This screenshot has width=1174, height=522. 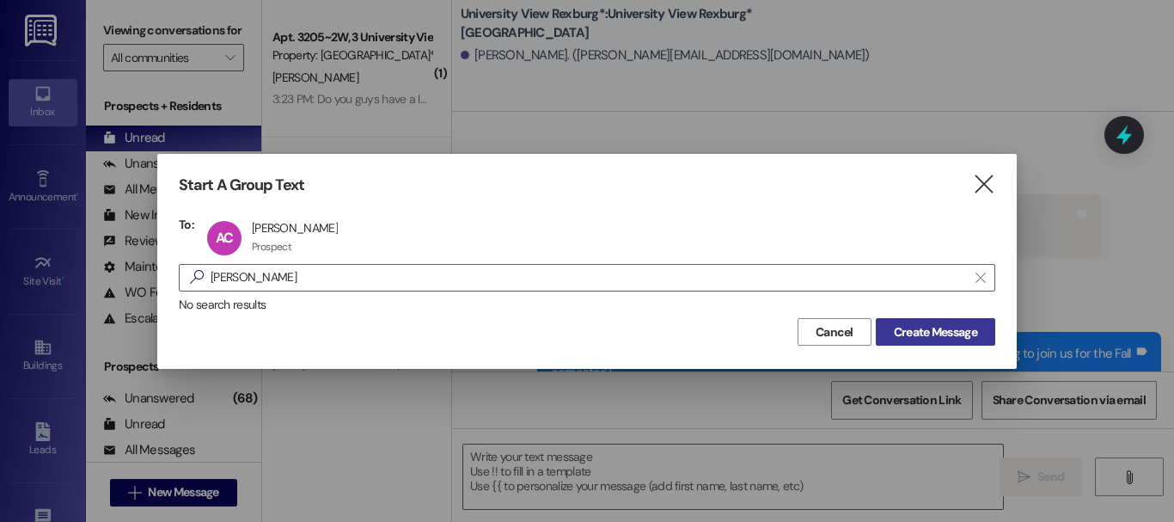 I want to click on button: Create Message, so click(x=935, y=332).